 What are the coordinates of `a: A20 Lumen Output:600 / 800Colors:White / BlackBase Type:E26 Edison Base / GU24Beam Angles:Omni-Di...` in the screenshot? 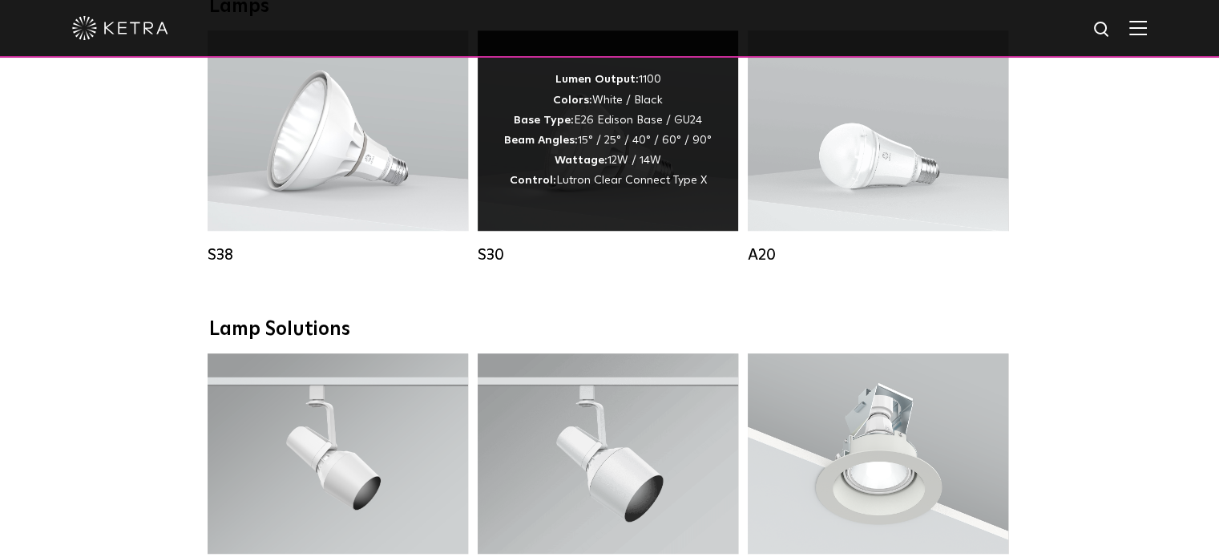 It's located at (878, 147).